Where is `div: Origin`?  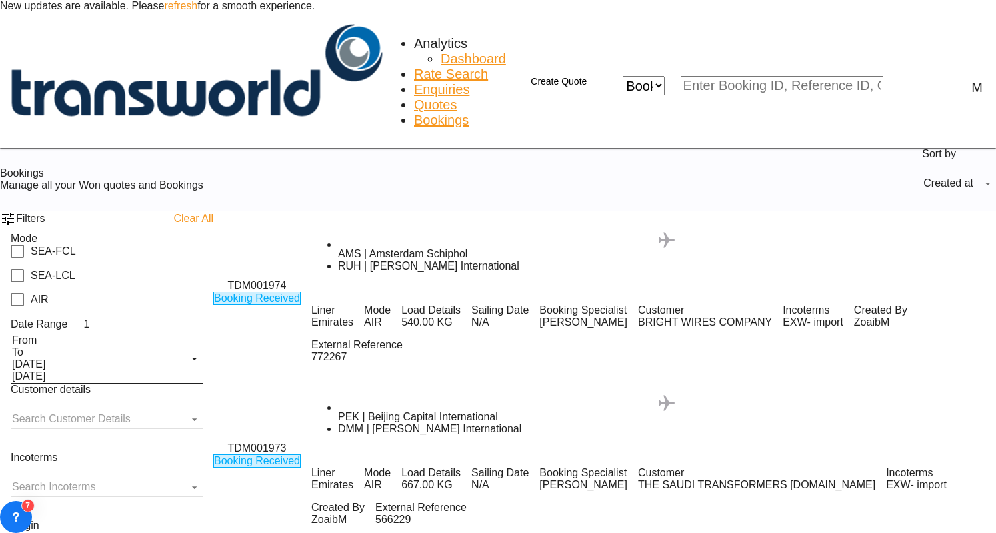
div: Origin is located at coordinates (107, 525).